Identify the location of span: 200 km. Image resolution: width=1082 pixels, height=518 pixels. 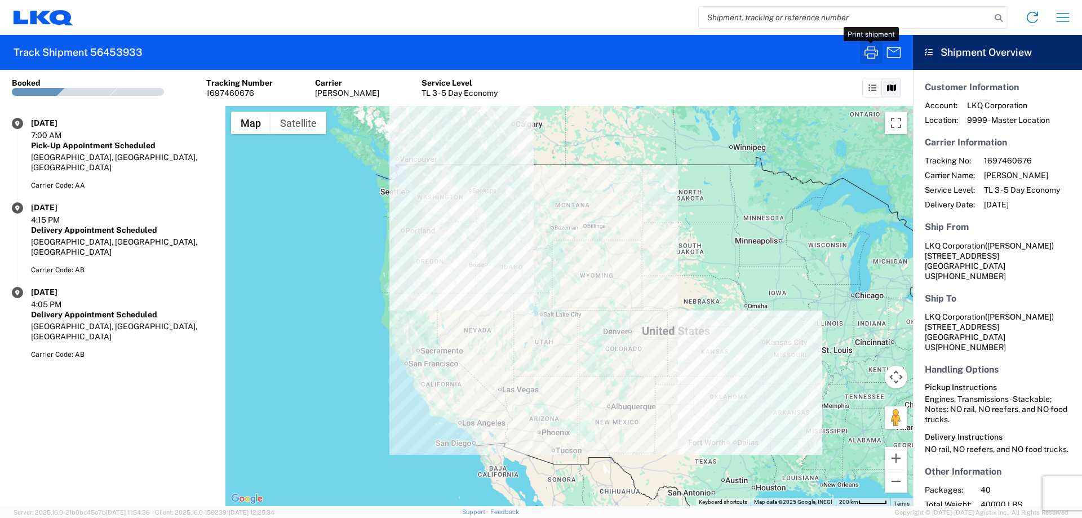
(848, 501).